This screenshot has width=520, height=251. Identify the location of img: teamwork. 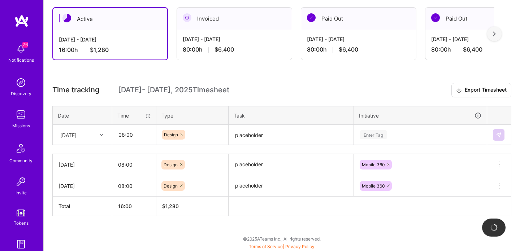
(21, 115).